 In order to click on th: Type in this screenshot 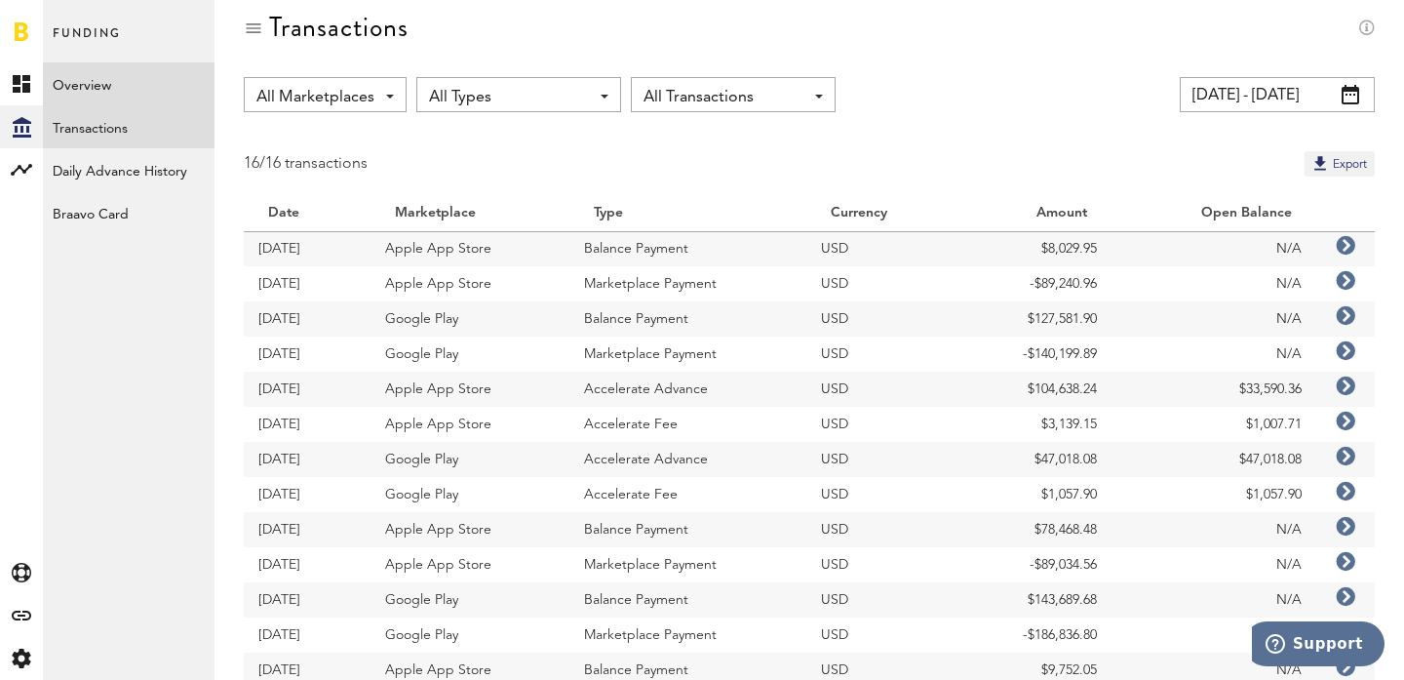, I will do `click(687, 214)`.